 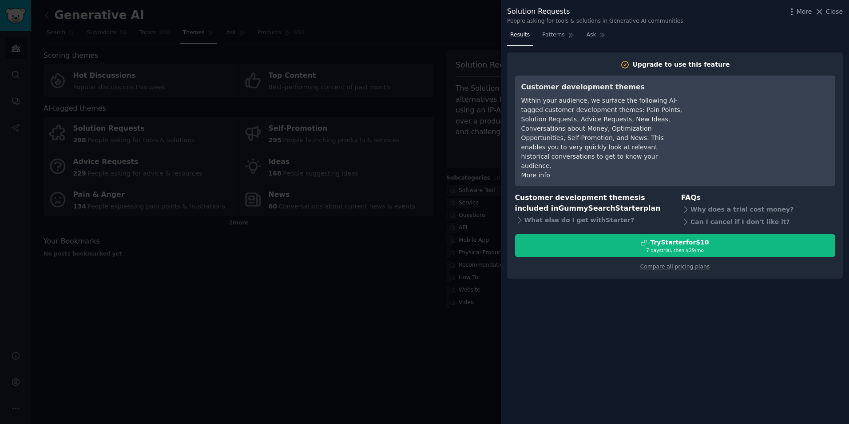 What do you see at coordinates (595, 12) in the screenshot?
I see `div: Solution Requests` at bounding box center [595, 12].